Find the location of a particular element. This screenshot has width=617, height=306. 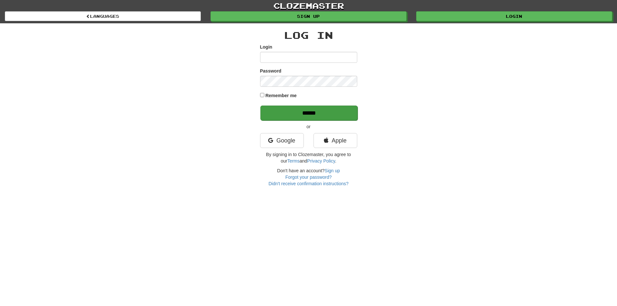

p: or is located at coordinates (308, 127).